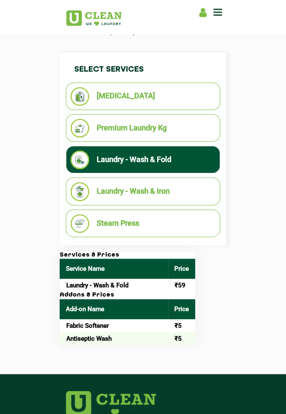  I want to click on img: Laundry - Wash & Fold, so click(80, 159).